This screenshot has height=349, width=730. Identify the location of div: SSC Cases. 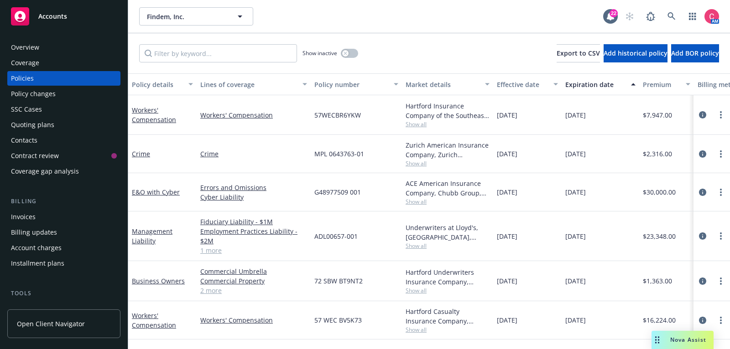
(26, 109).